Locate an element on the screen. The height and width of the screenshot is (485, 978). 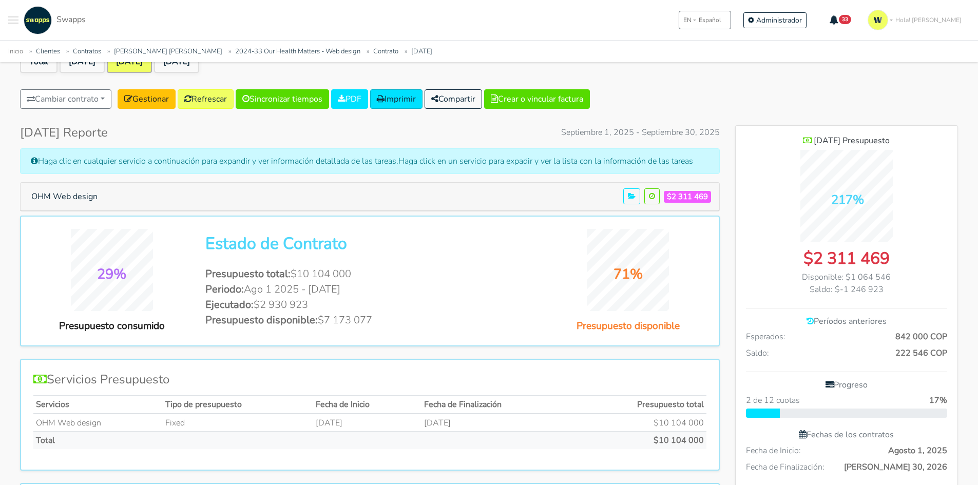
span: Swapps is located at coordinates (71, 20).